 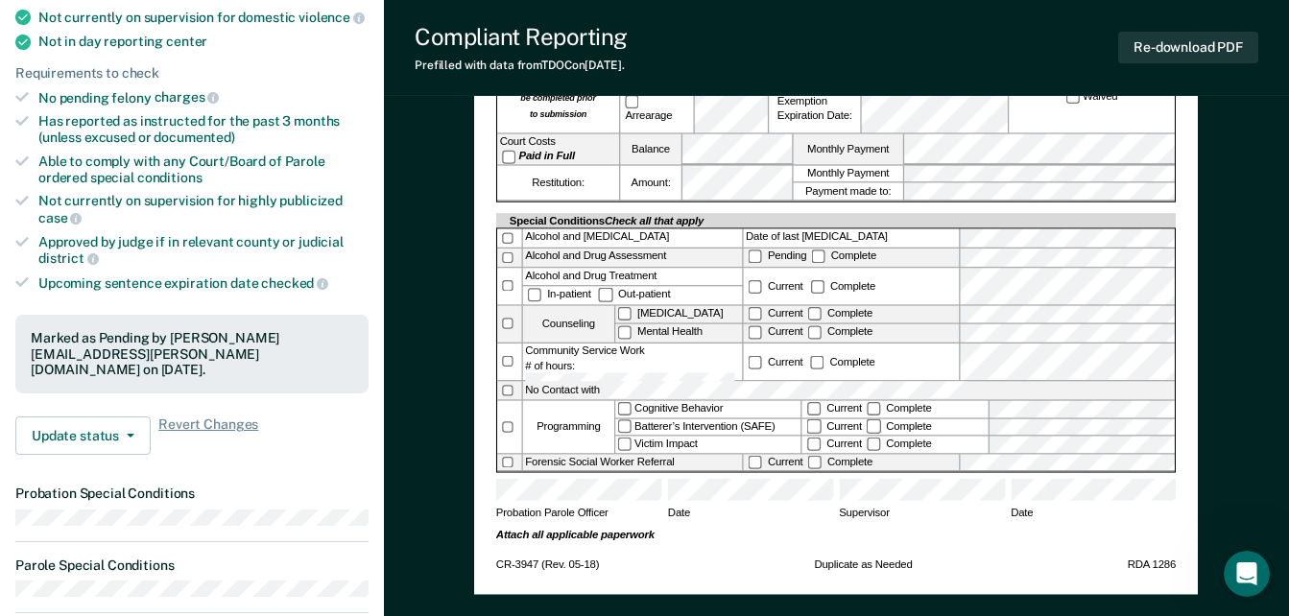 What do you see at coordinates (632, 362) in the screenshot?
I see `div: Community Service Work # of hours:` at bounding box center [632, 362].